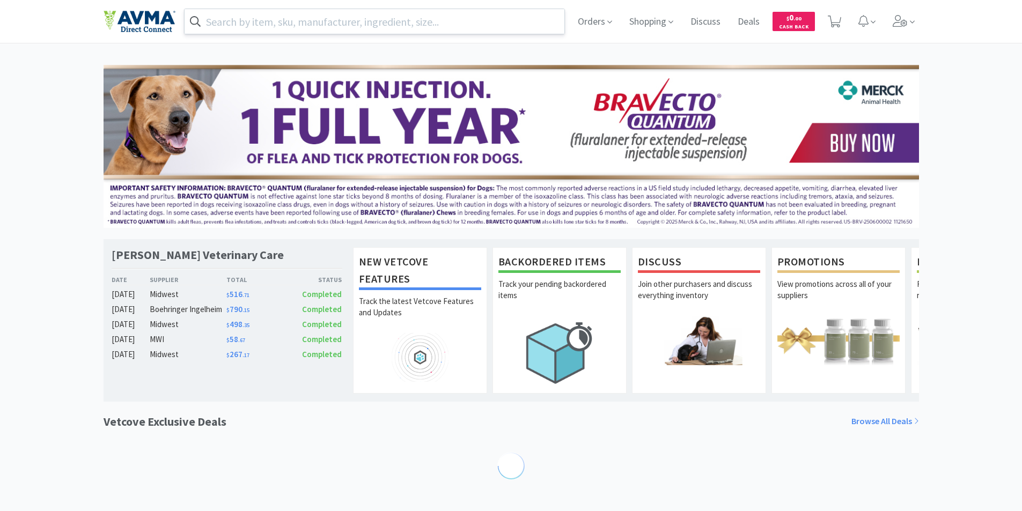 This screenshot has width=1022, height=511. I want to click on span: 58, so click(235, 339).